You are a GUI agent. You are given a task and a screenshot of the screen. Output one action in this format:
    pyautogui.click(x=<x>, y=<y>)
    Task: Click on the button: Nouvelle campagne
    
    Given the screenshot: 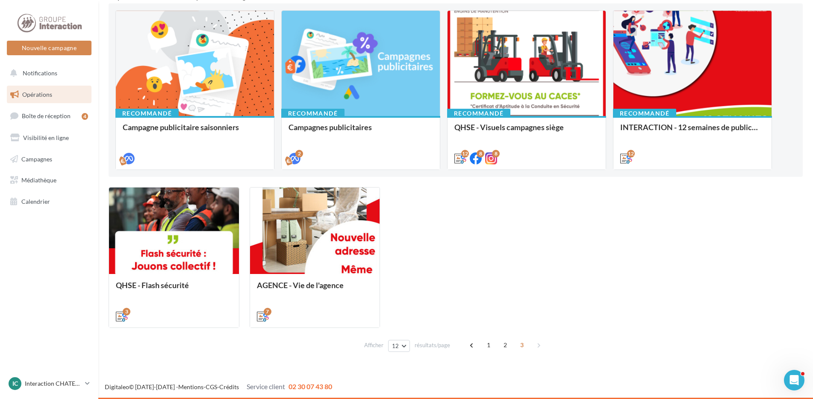 What is the action you would take?
    pyautogui.click(x=49, y=48)
    